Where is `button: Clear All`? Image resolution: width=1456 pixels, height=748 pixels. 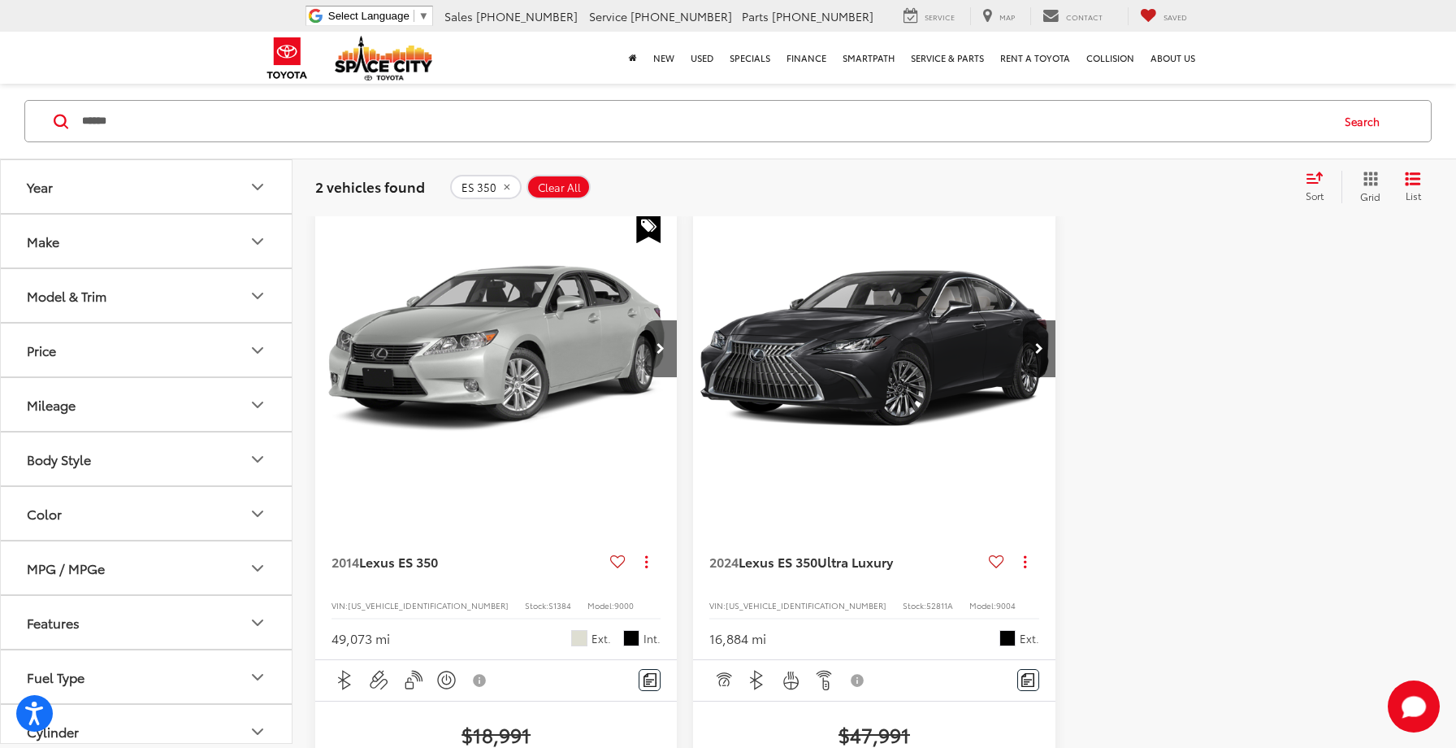
button: Clear All is located at coordinates (558, 188).